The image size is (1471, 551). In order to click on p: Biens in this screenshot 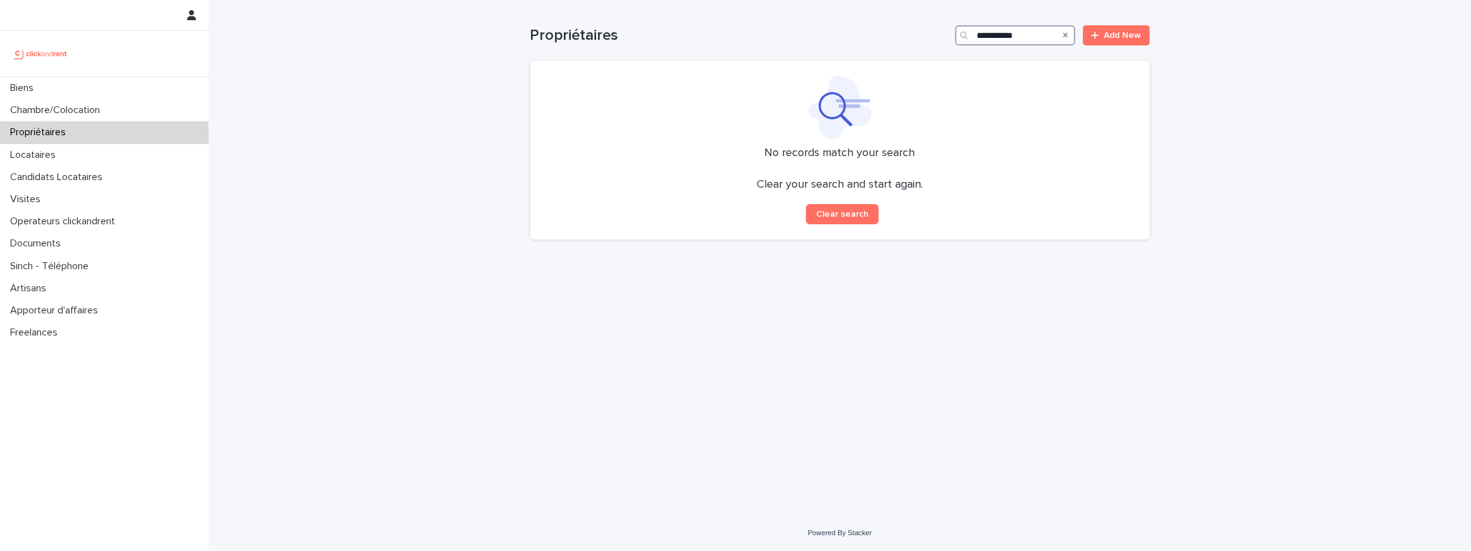, I will do `click(24, 88)`.